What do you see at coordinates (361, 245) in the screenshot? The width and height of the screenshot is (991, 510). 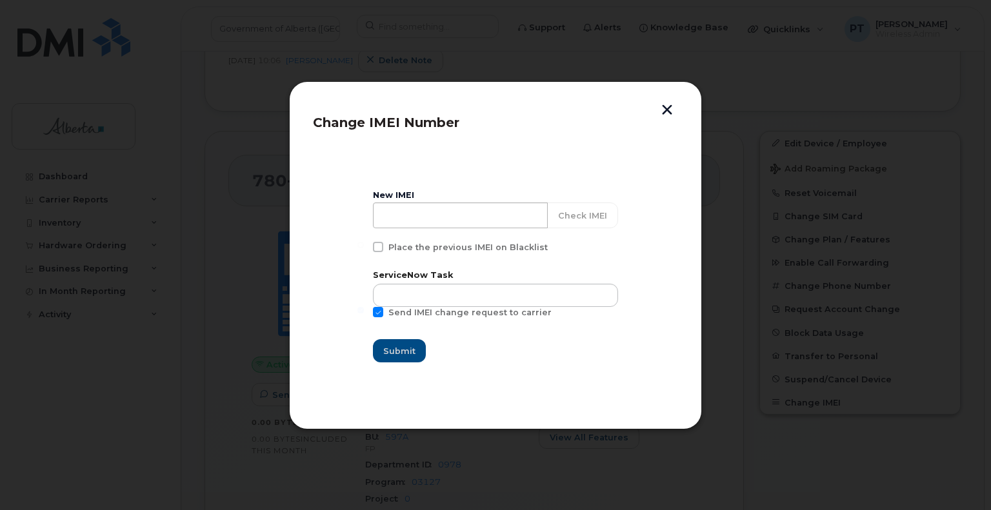 I see `input: Place the previous IMEI on Blacklist` at bounding box center [361, 245].